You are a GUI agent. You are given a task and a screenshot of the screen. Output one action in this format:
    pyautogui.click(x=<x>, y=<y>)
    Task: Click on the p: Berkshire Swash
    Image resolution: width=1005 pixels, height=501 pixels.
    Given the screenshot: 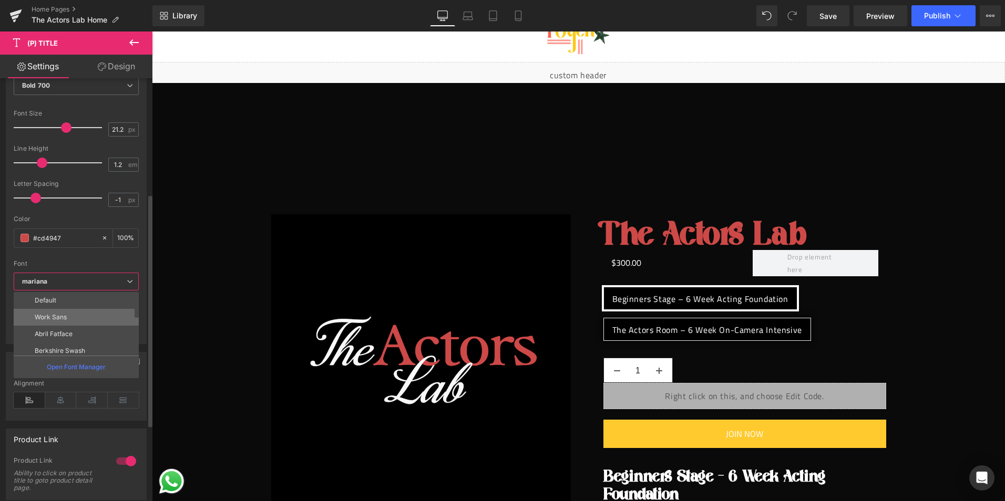 What is the action you would take?
    pyautogui.click(x=60, y=351)
    